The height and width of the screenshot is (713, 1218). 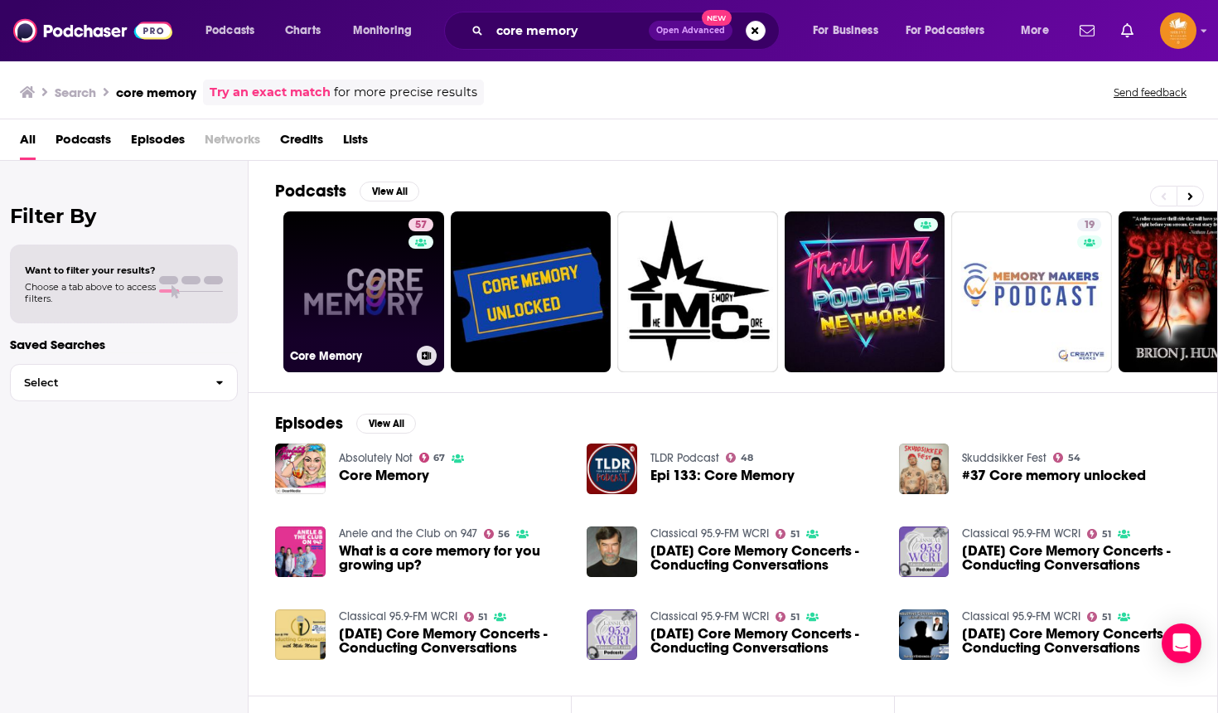 What do you see at coordinates (270, 92) in the screenshot?
I see `a: Try an exact match` at bounding box center [270, 92].